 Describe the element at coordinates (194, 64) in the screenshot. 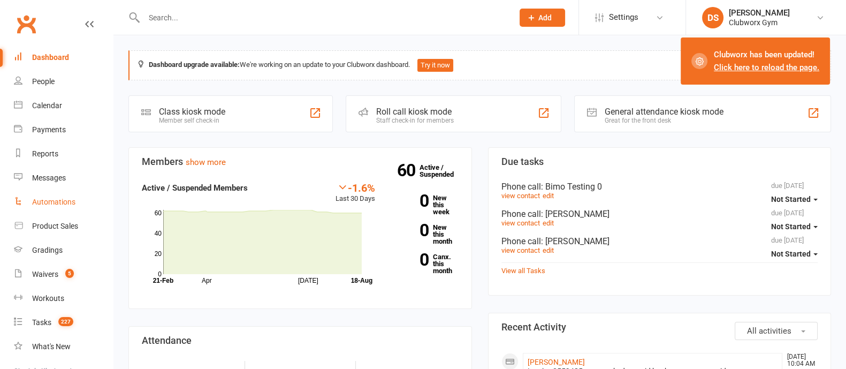

I see `strong: Dashboard upgrade available:` at that location.